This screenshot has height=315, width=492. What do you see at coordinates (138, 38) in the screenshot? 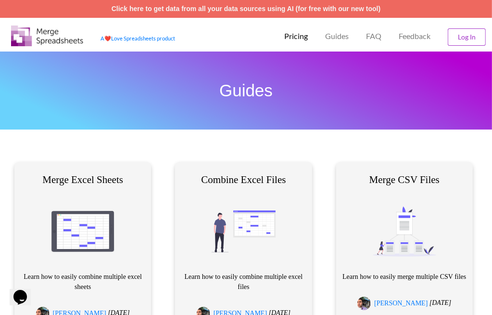
I see `a: AheartLove Spreadsheets product` at bounding box center [138, 38].